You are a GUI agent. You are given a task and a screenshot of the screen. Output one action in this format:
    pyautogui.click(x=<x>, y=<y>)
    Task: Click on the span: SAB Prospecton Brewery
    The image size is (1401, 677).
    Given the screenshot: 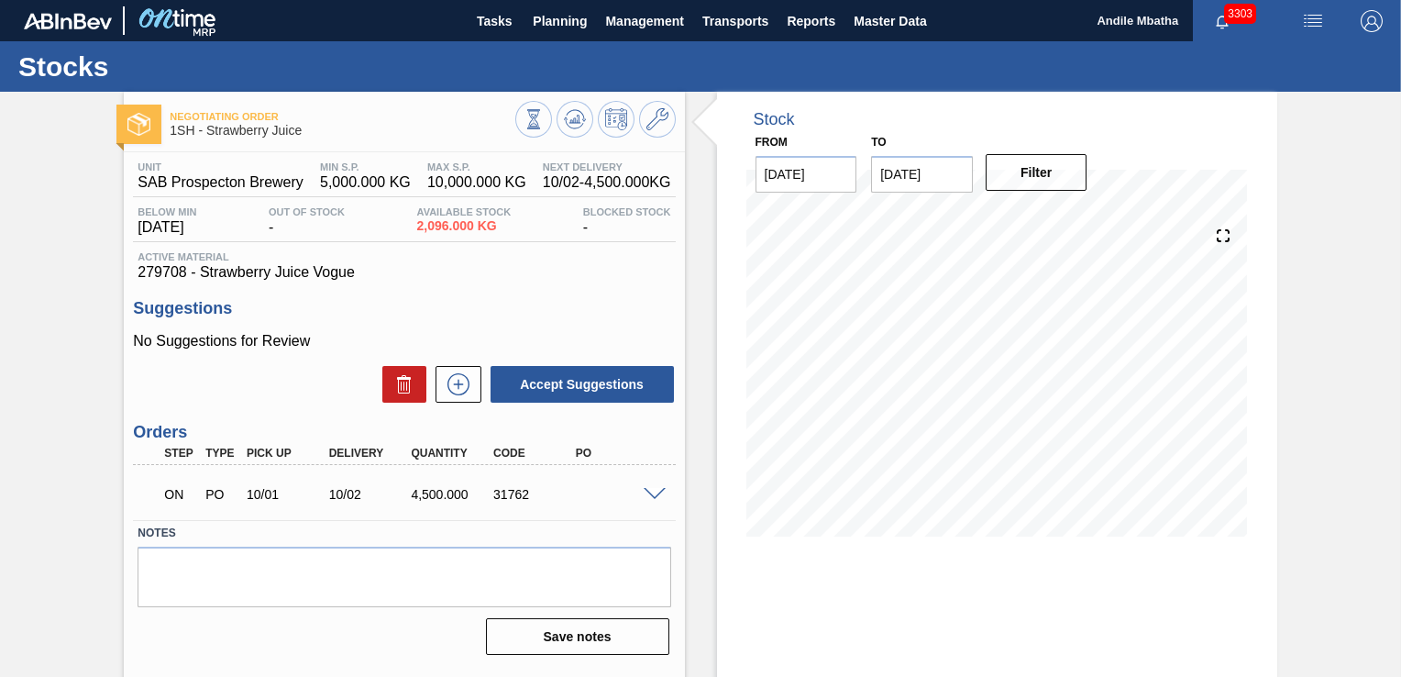 What is the action you would take?
    pyautogui.click(x=220, y=182)
    